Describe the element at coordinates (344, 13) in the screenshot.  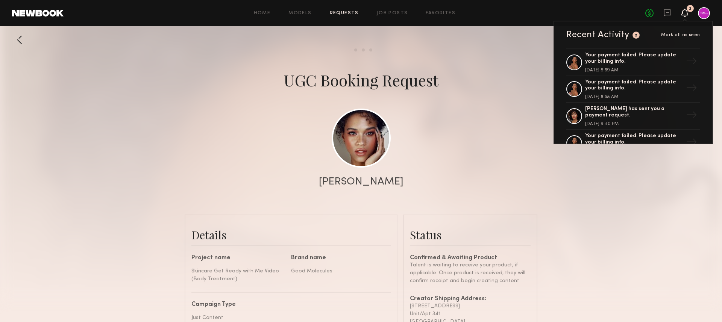
I see `a: Requests` at that location.